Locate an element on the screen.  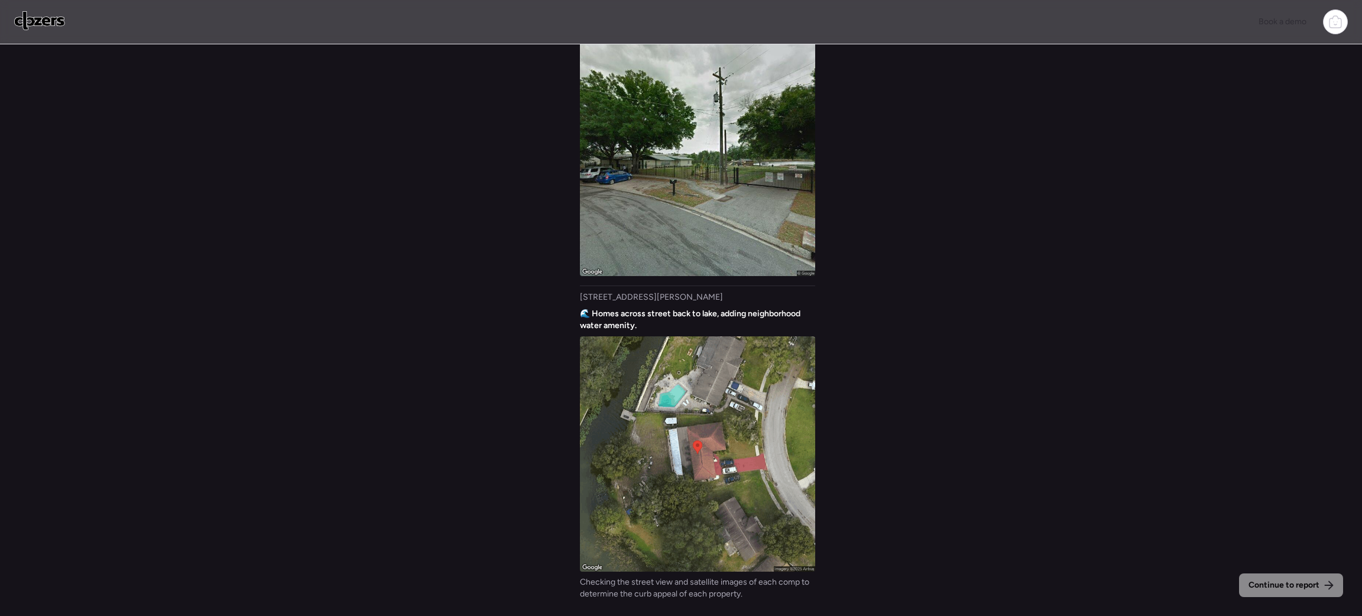
span: Checking the street view and satellite images of each comp to determine the curb appeal of each p... is located at coordinates (698, 588).